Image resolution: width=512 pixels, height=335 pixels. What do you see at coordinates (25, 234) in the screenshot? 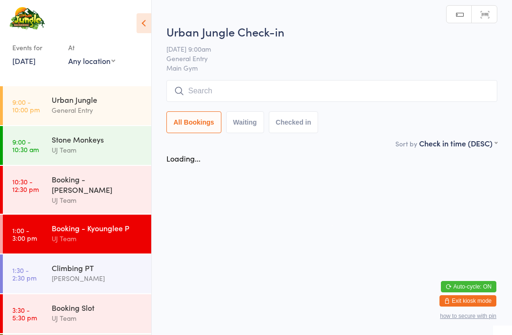
I see `time: 1:00 - 3:00 pm` at bounding box center [25, 234].